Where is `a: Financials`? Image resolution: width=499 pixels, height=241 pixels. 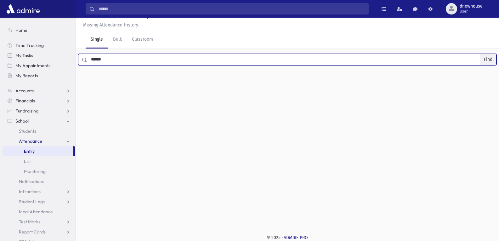
a: Financials is located at coordinates (39, 101).